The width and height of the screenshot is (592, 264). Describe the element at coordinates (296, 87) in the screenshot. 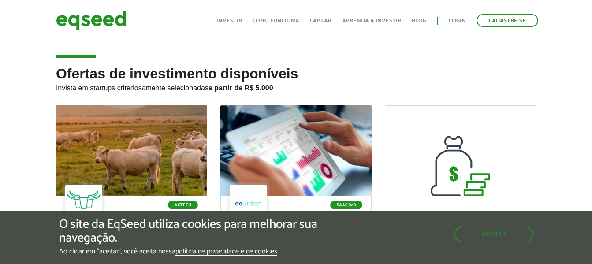

I see `p: Invista em startups criteriosamente selecionadas` at that location.